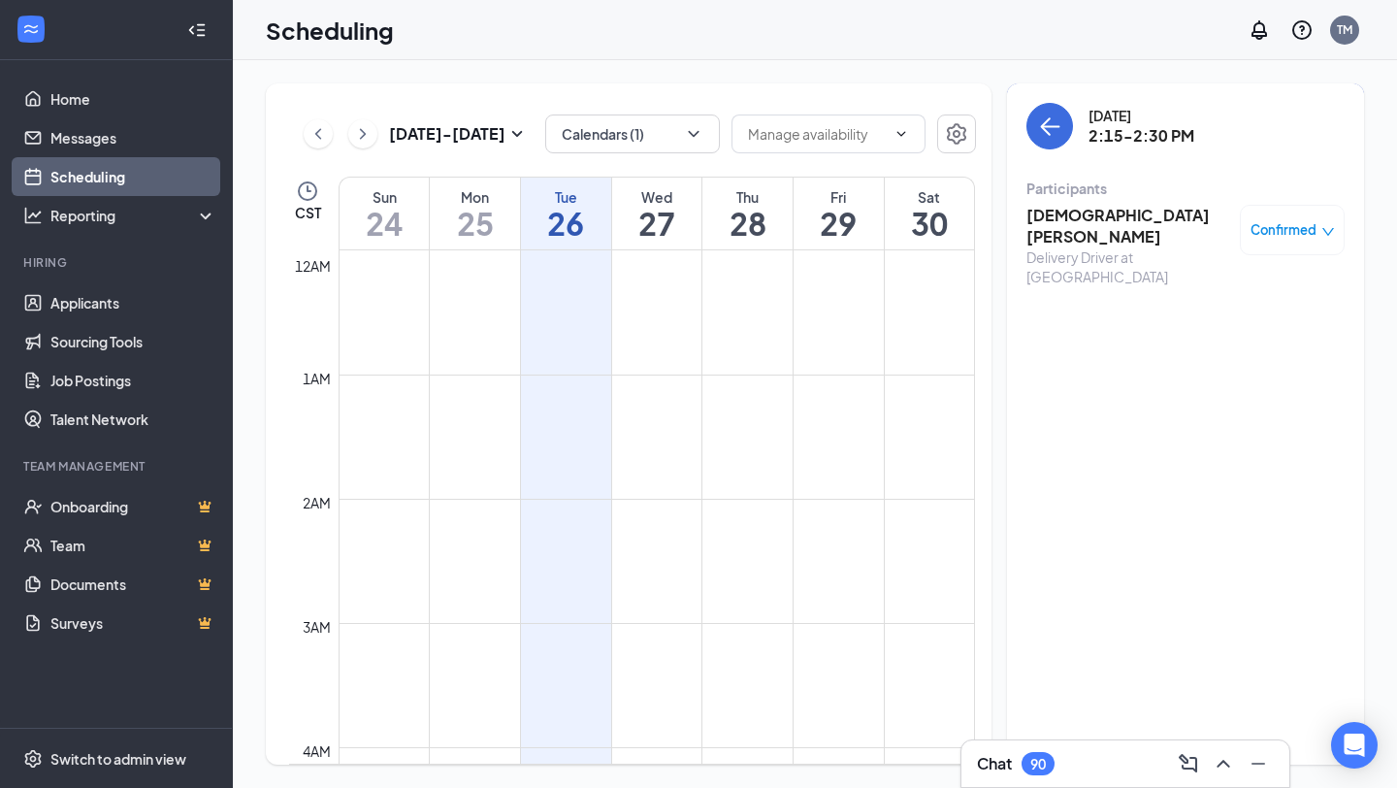  Describe the element at coordinates (1328, 232) in the screenshot. I see `span: down` at that location.